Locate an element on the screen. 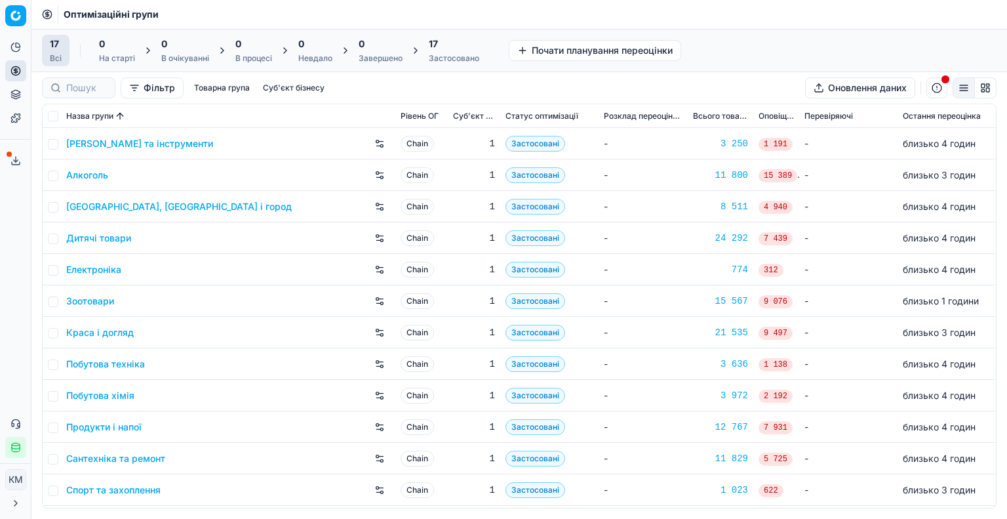  span: Всього товарів is located at coordinates (721, 116).